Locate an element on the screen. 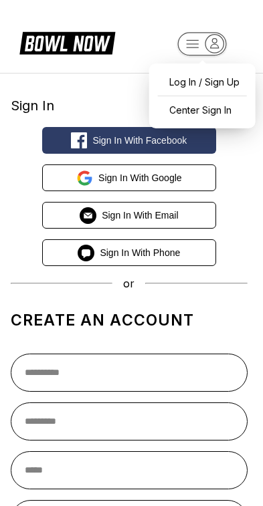  button: Sign in with Email is located at coordinates (129, 215).